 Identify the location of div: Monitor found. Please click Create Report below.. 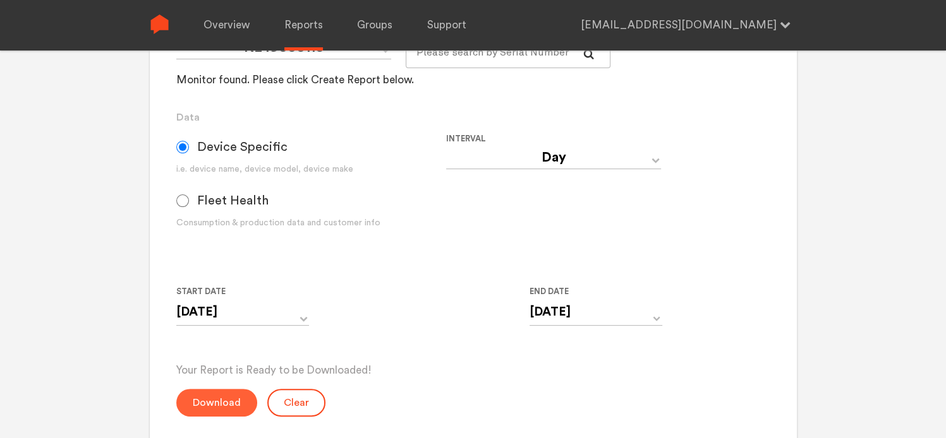
(295, 80).